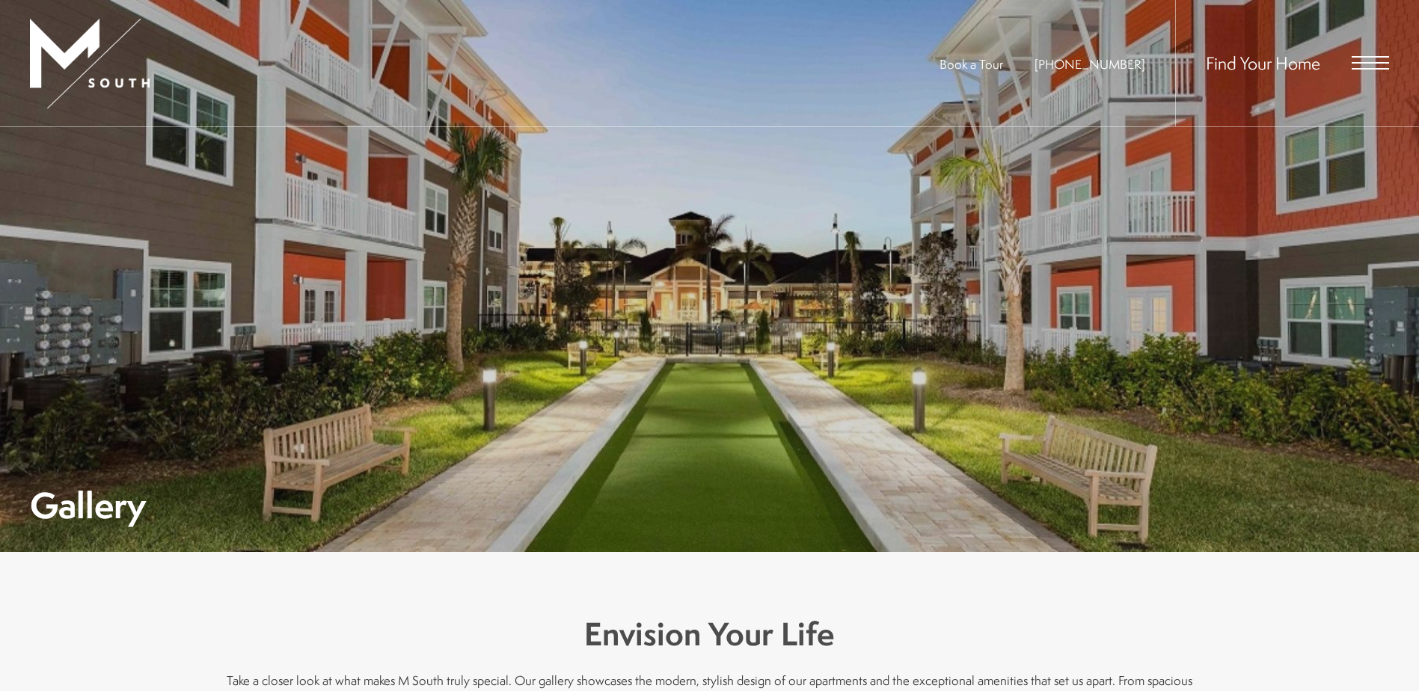 The width and height of the screenshot is (1419, 691). What do you see at coordinates (90, 64) in the screenshot?
I see `img: MSouth` at bounding box center [90, 64].